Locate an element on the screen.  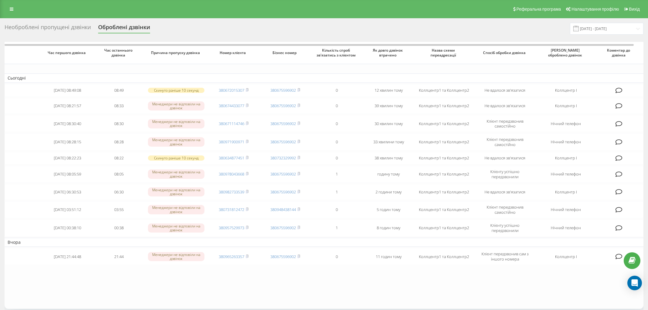
span: Клієнт передзвонив сам з іншого номера is located at coordinates (505, 256).